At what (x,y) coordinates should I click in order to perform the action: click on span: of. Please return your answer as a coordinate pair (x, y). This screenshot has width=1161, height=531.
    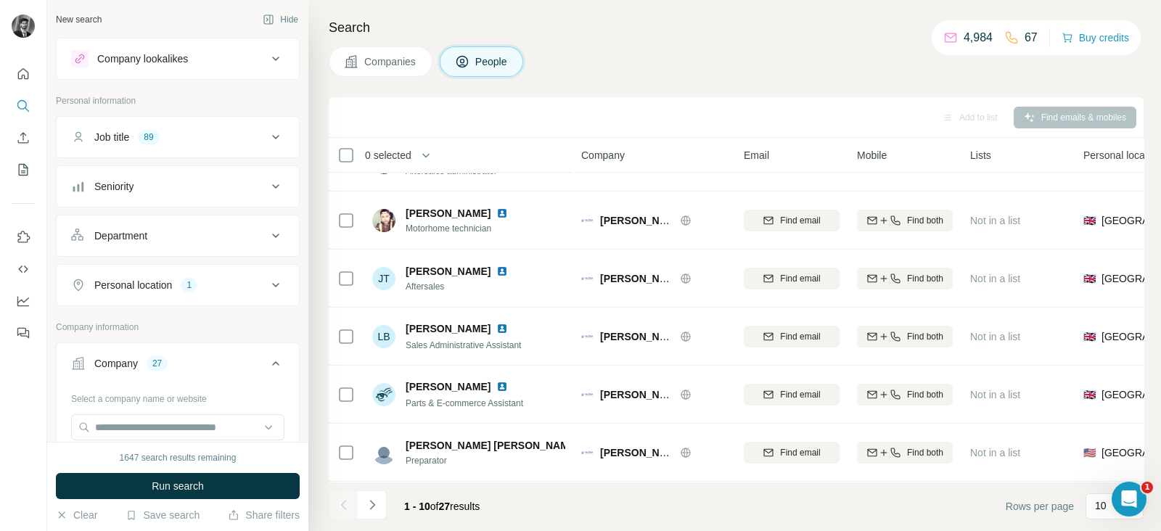
    Looking at the image, I should click on (435, 507).